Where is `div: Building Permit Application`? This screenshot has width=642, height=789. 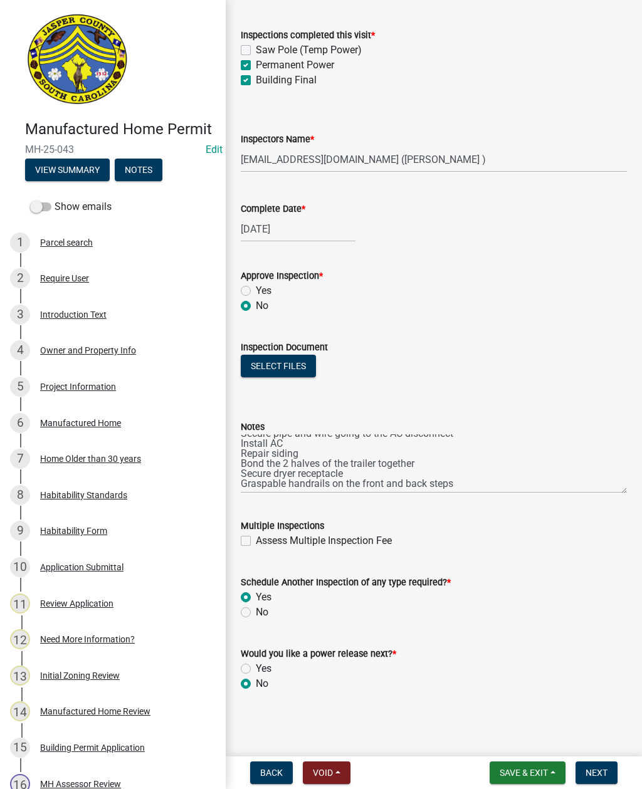
div: Building Permit Application is located at coordinates (92, 748).